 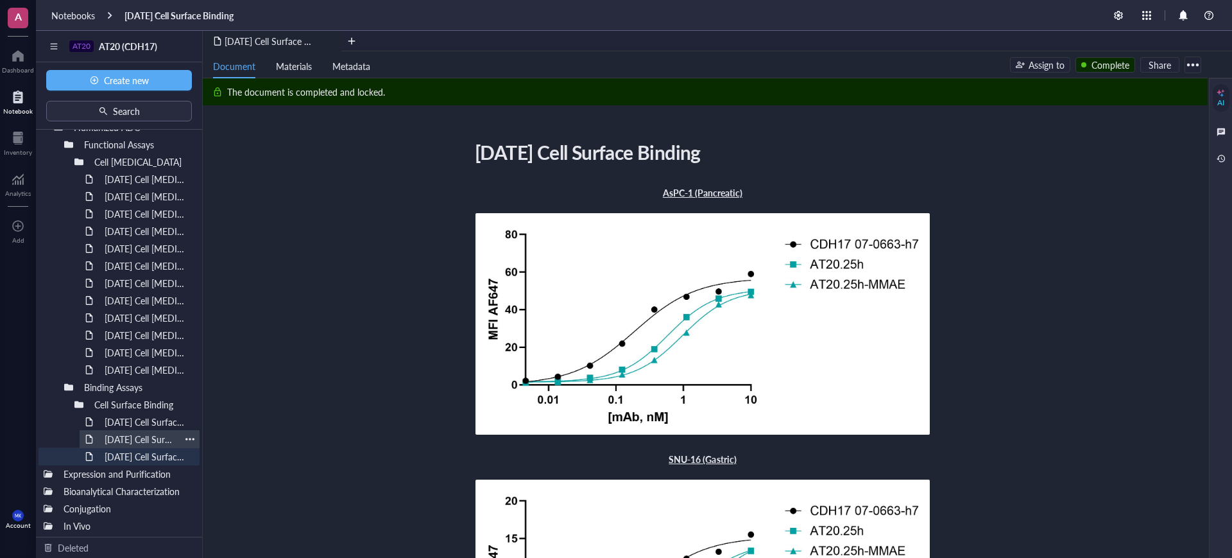 I want to click on button: Create new, so click(x=119, y=80).